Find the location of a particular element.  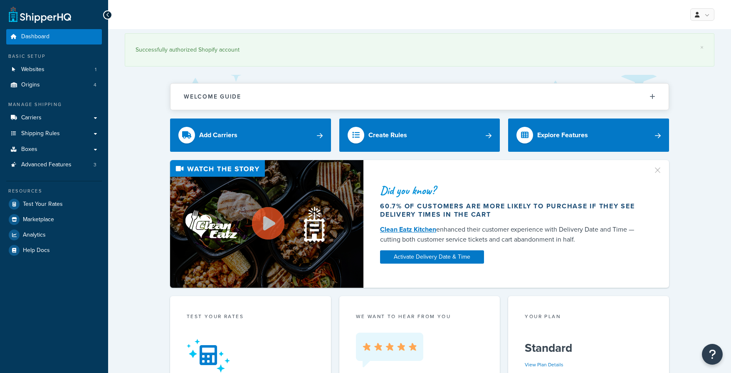

span: Shipping Rules is located at coordinates (40, 133).